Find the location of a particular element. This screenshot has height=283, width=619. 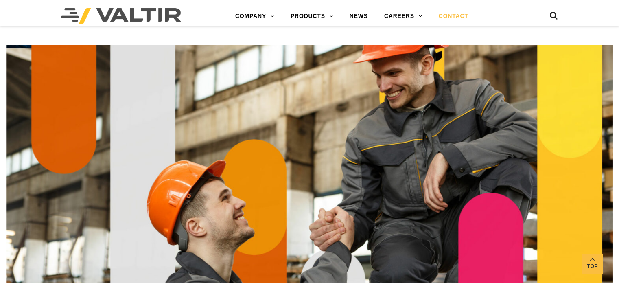

a: NEWS is located at coordinates (358, 16).